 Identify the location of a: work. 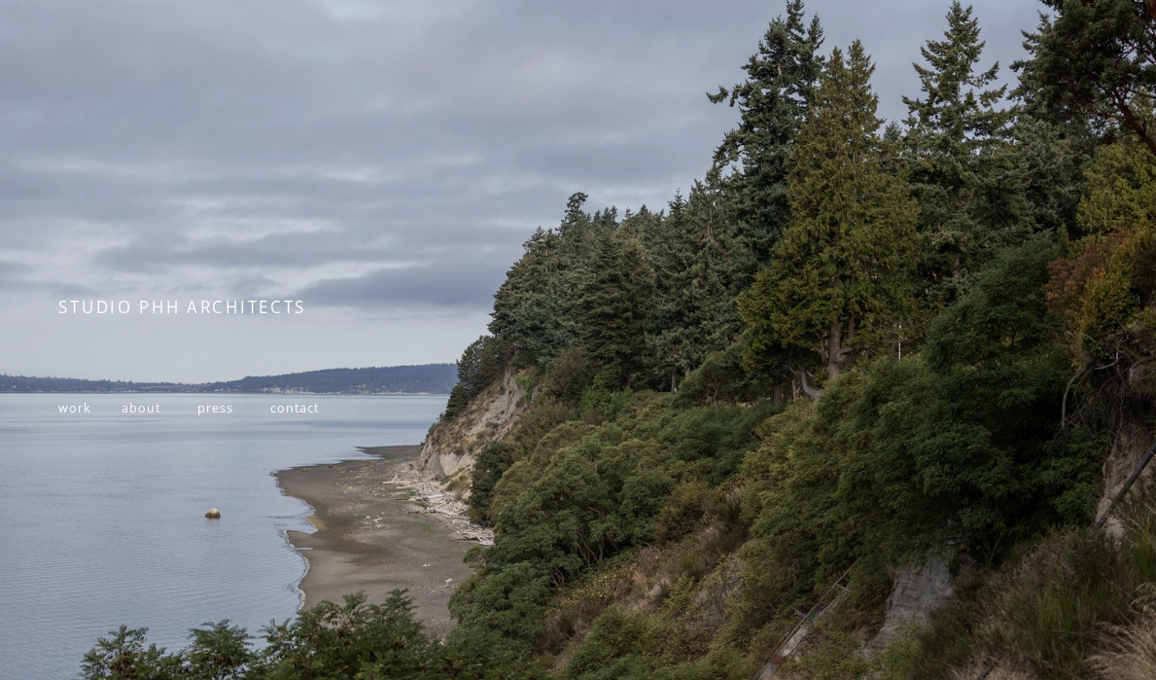
(75, 407).